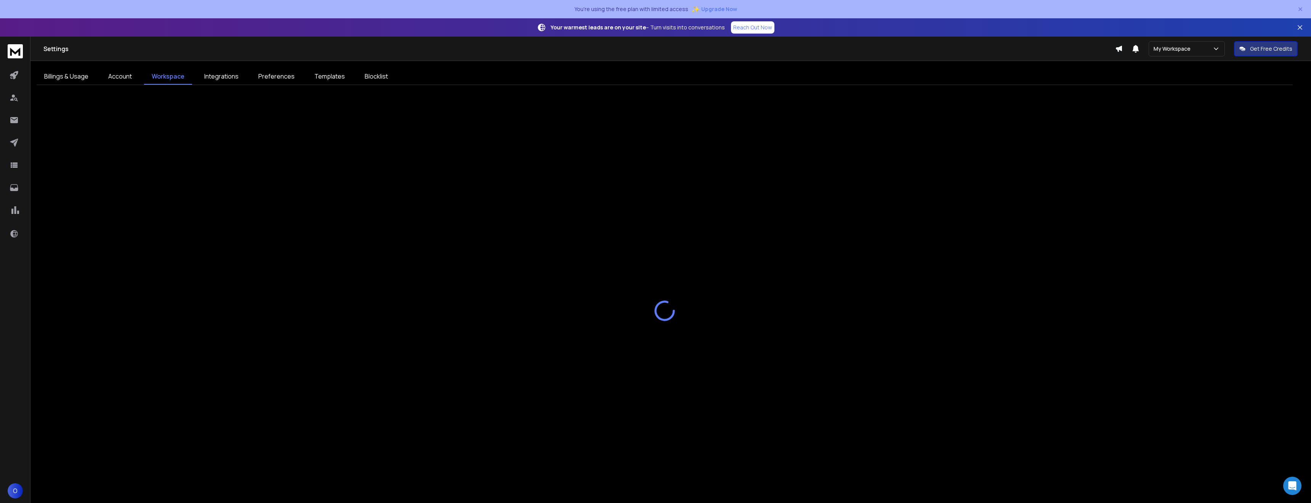  Describe the element at coordinates (1266, 49) in the screenshot. I see `button: Get Free Credits` at that location.